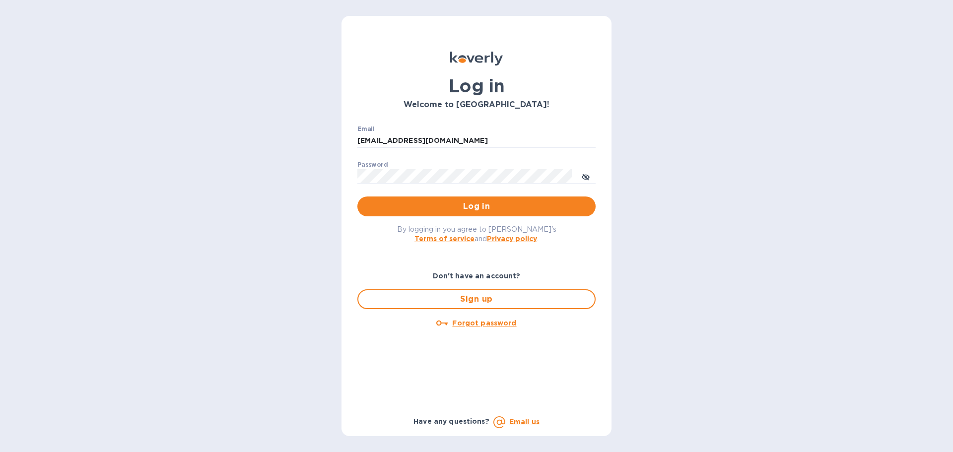 The width and height of the screenshot is (953, 452). What do you see at coordinates (585, 176) in the screenshot?
I see `button: toggle password visibility` at bounding box center [585, 176].